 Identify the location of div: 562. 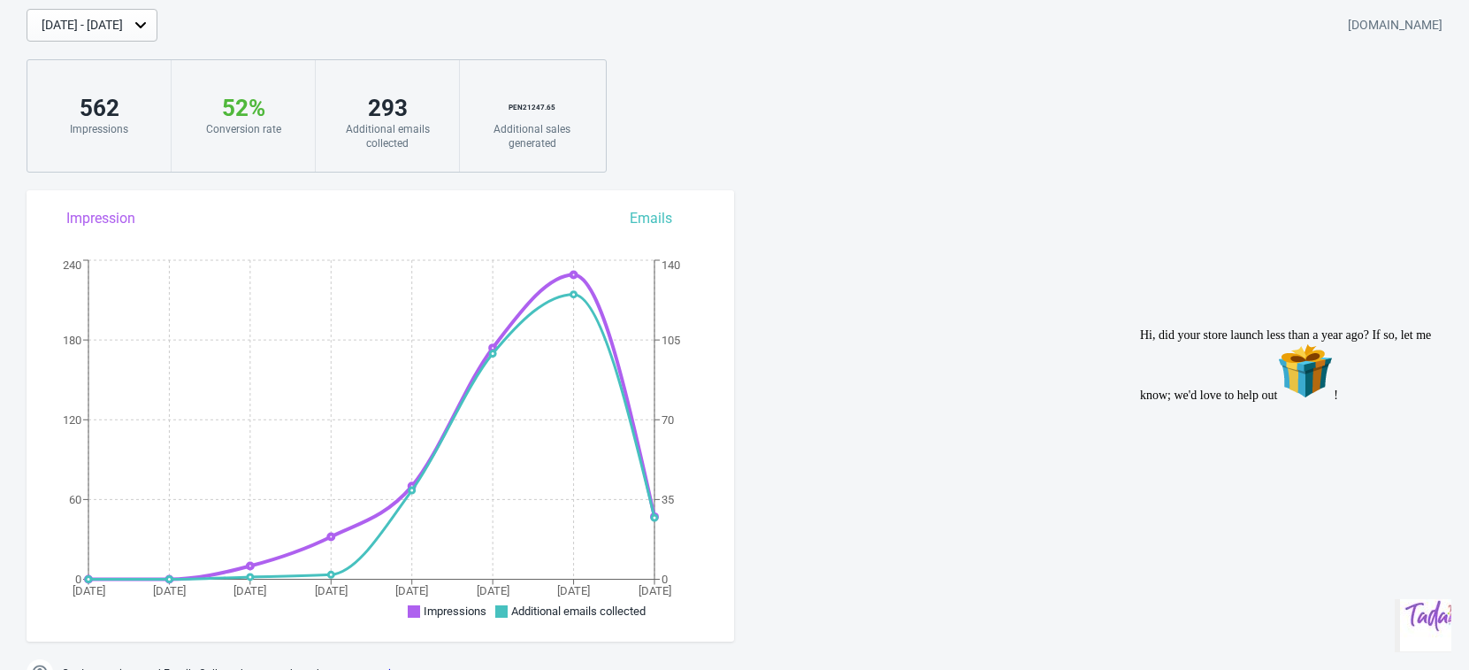
(99, 108).